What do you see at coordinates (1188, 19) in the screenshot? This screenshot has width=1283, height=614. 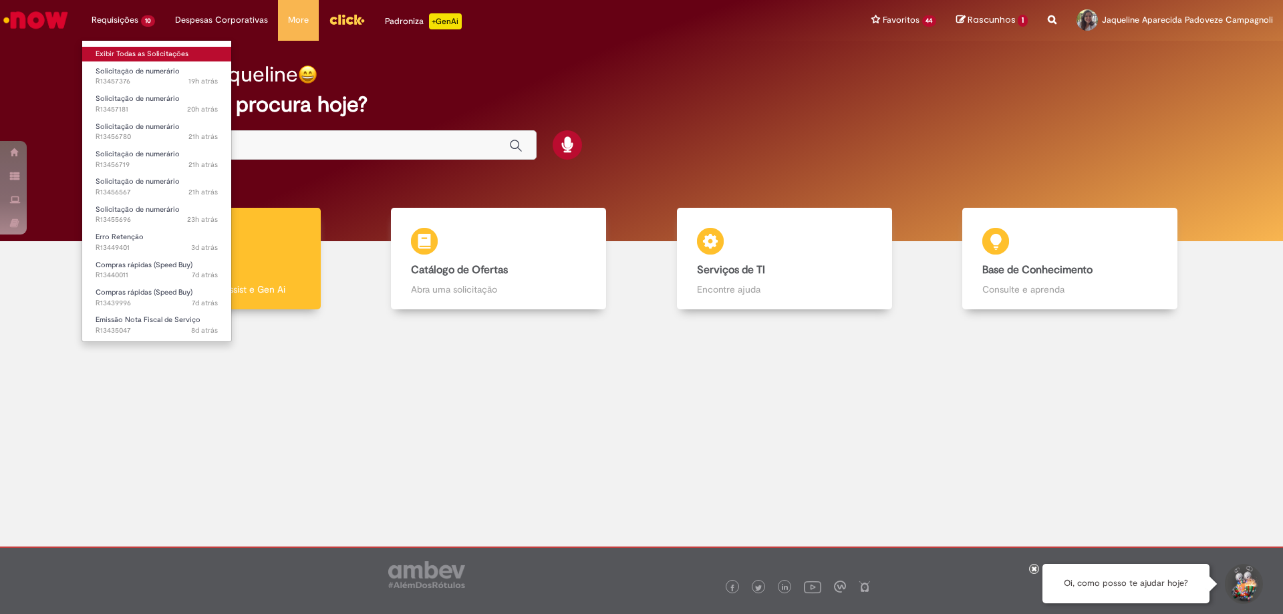 I see `span: Jaqueline Aparecida Padoveze Campagnoli` at bounding box center [1188, 19].